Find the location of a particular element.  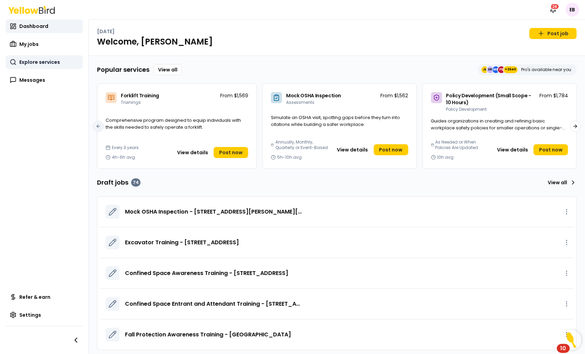

p: From $1,784 is located at coordinates (553, 96).